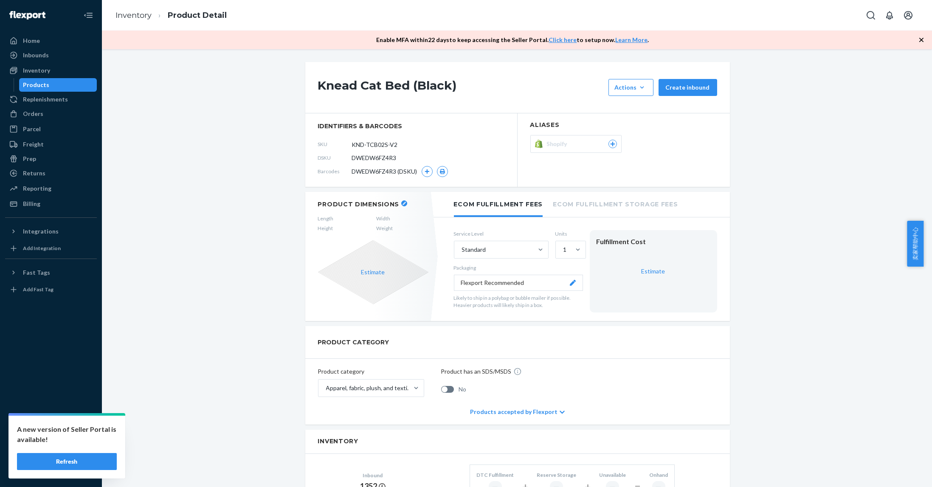 This screenshot has height=487, width=932. What do you see at coordinates (871, 15) in the screenshot?
I see `button: Open Search Box` at bounding box center [871, 15].